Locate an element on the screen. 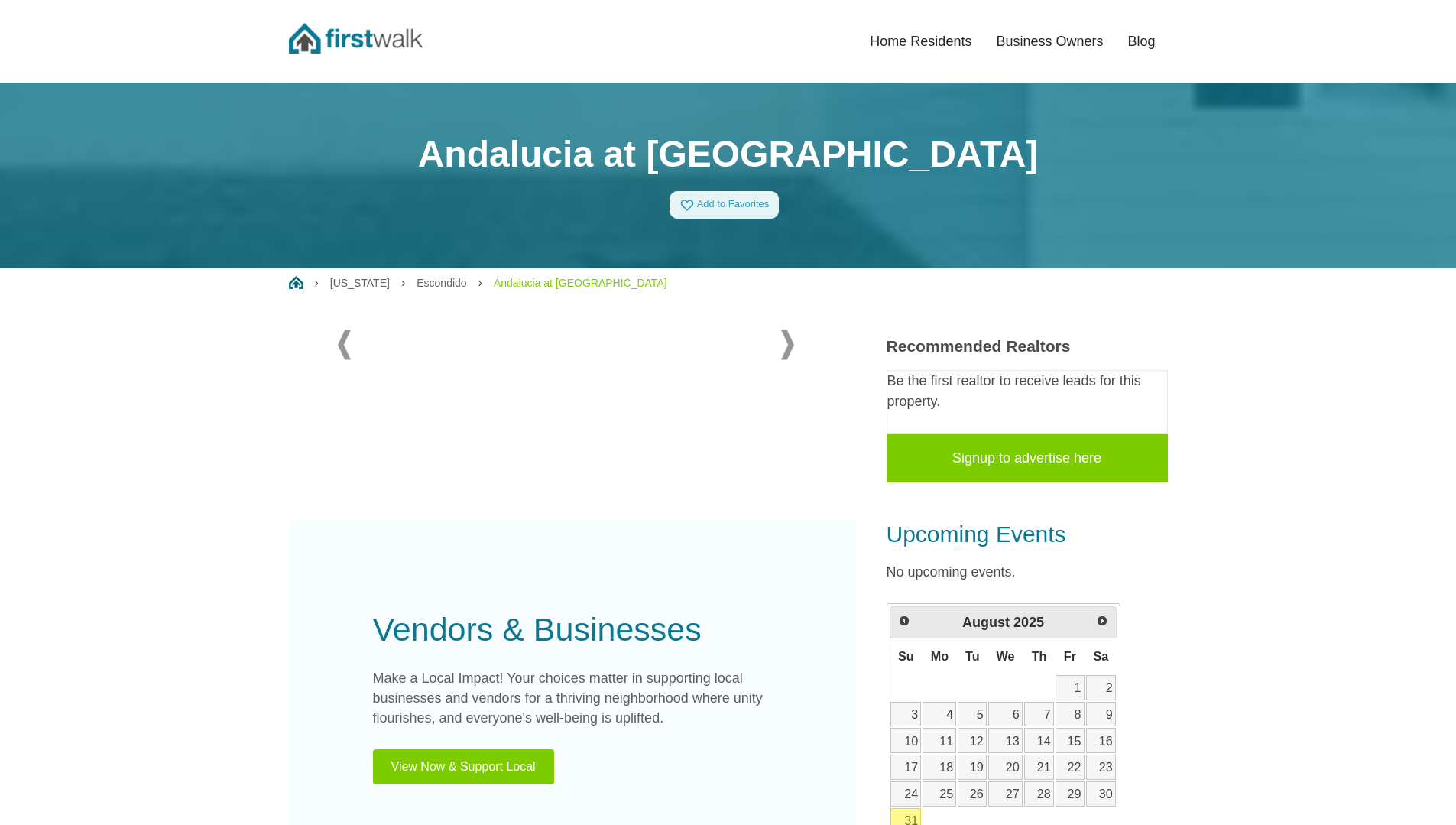  a: 27 is located at coordinates (1005, 793).